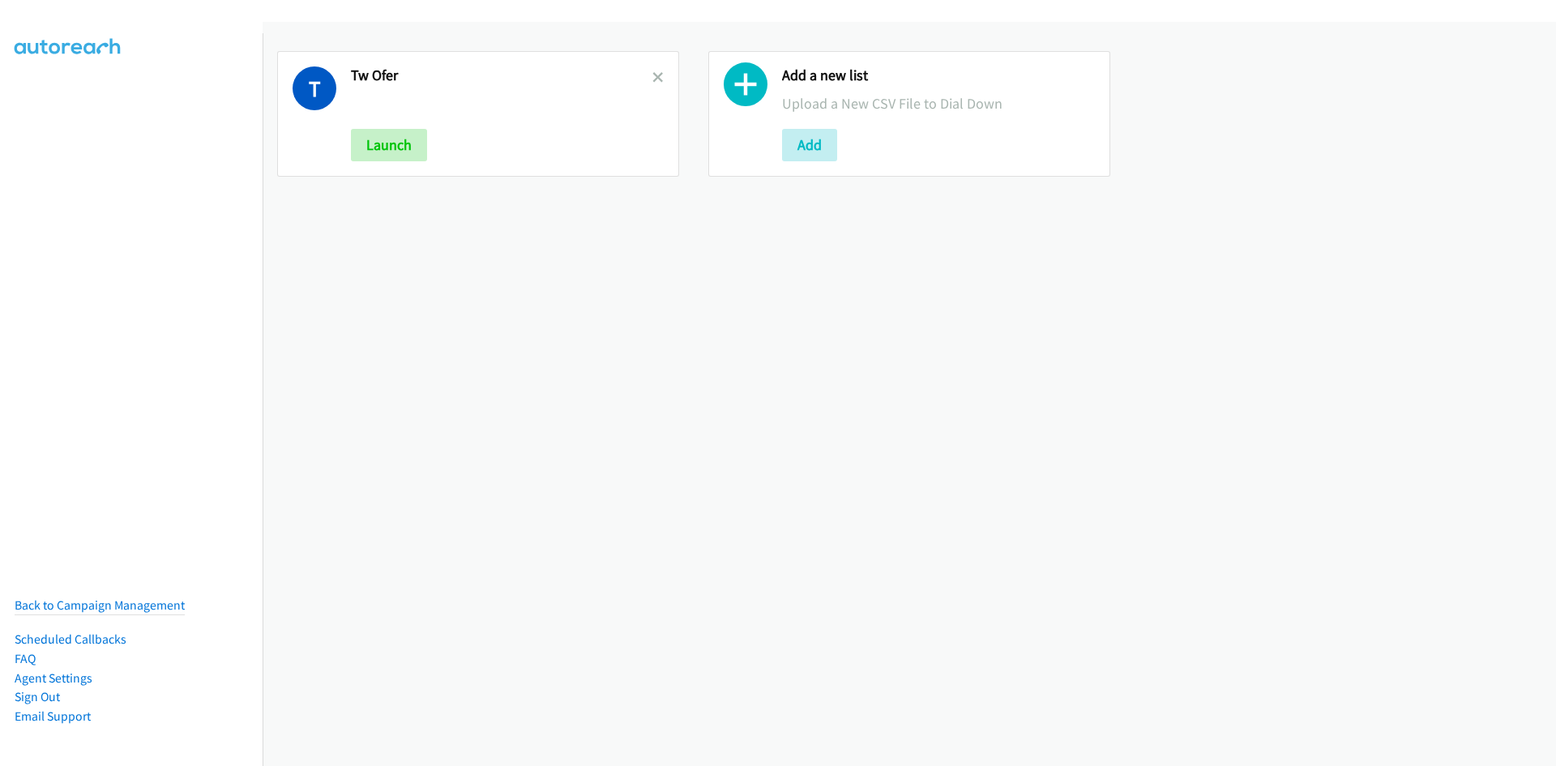  I want to click on p: Upload a New CSV File to Dial Down, so click(939, 103).